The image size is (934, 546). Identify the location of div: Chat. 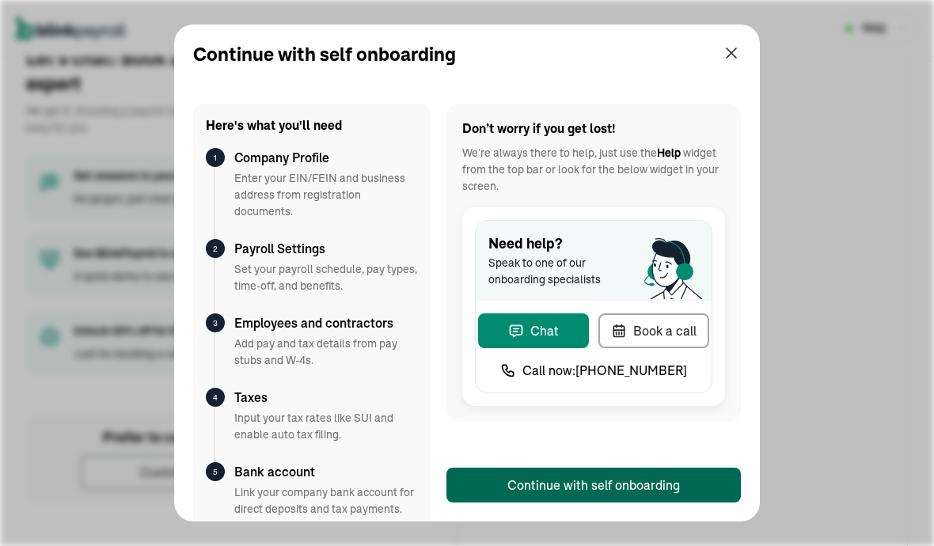
(534, 331).